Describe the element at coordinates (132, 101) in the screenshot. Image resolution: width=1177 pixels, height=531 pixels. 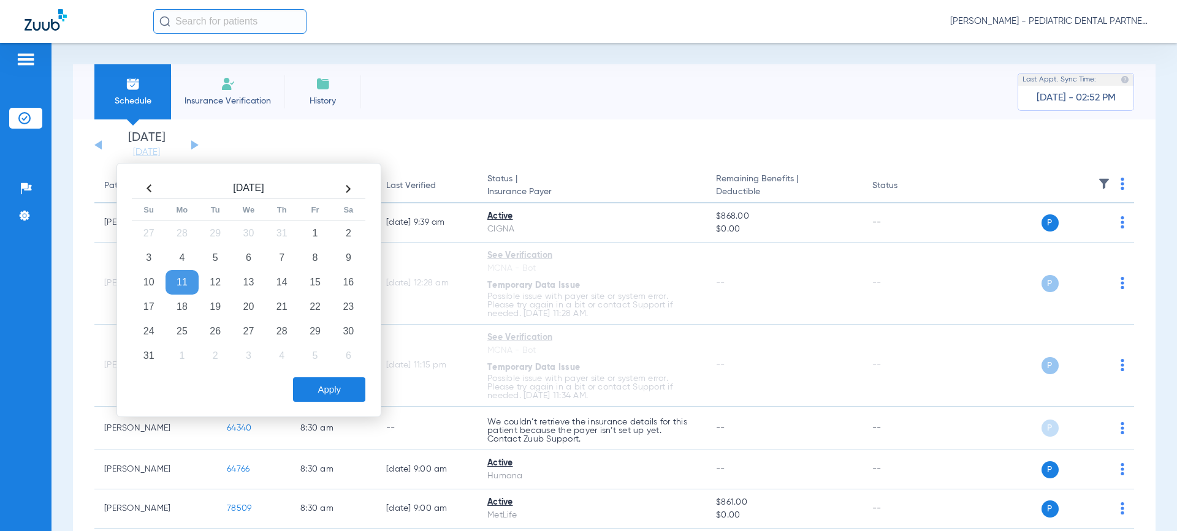
I see `span: Schedule` at that location.